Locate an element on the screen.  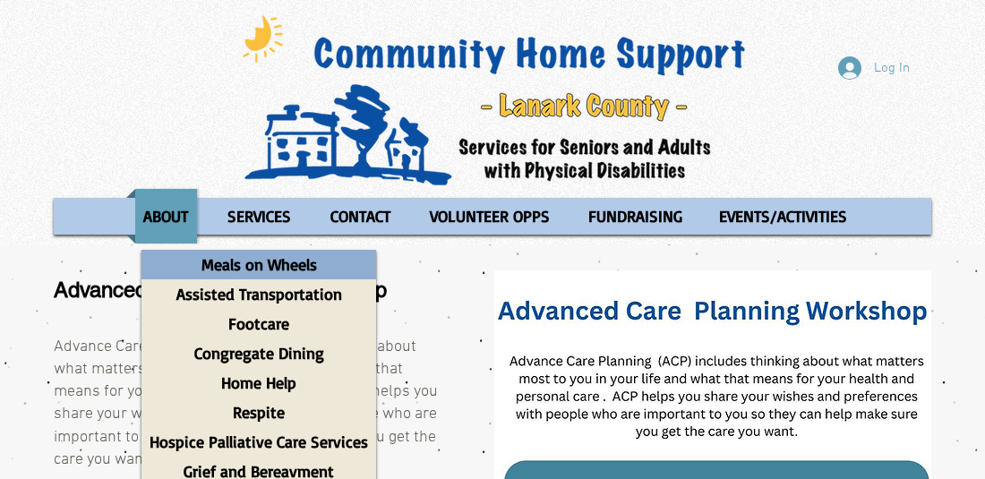
a: EVENTS/ACTIVITIES is located at coordinates (783, 216).